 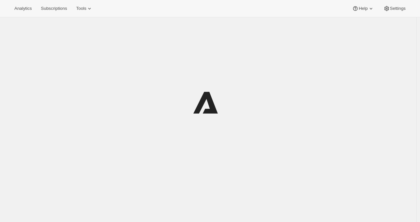 What do you see at coordinates (363, 8) in the screenshot?
I see `span: Help` at bounding box center [363, 8].